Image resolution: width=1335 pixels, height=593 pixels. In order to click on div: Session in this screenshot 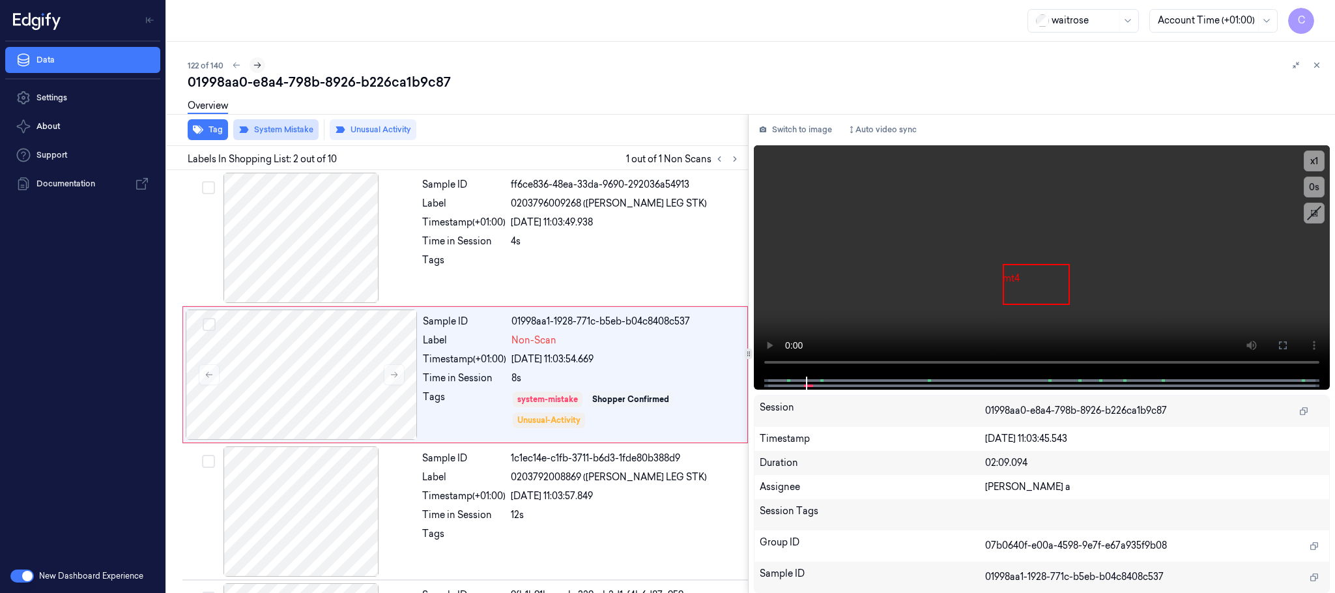, I will do `click(873, 411)`.